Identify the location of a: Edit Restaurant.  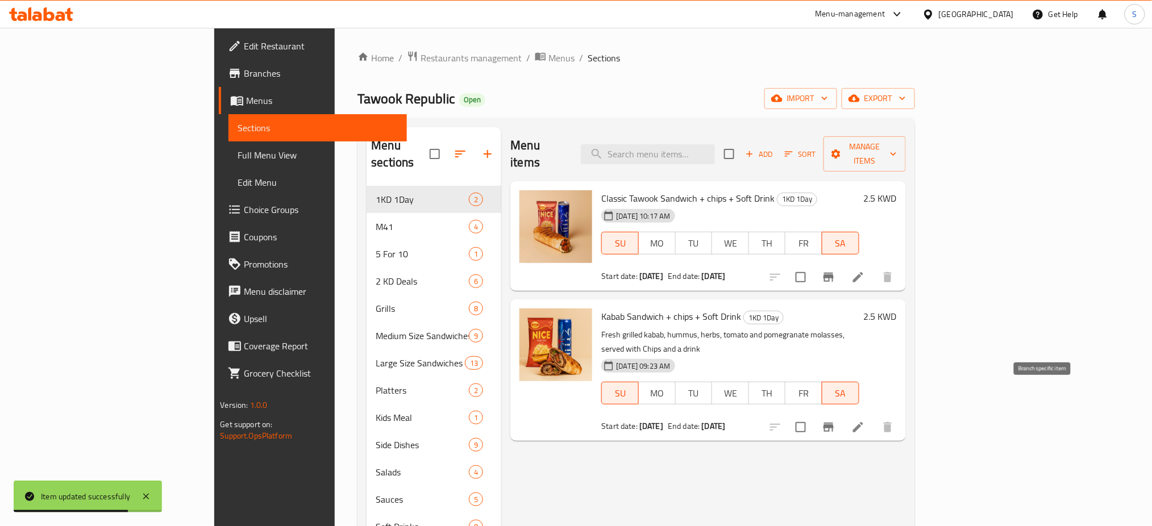
(313, 46).